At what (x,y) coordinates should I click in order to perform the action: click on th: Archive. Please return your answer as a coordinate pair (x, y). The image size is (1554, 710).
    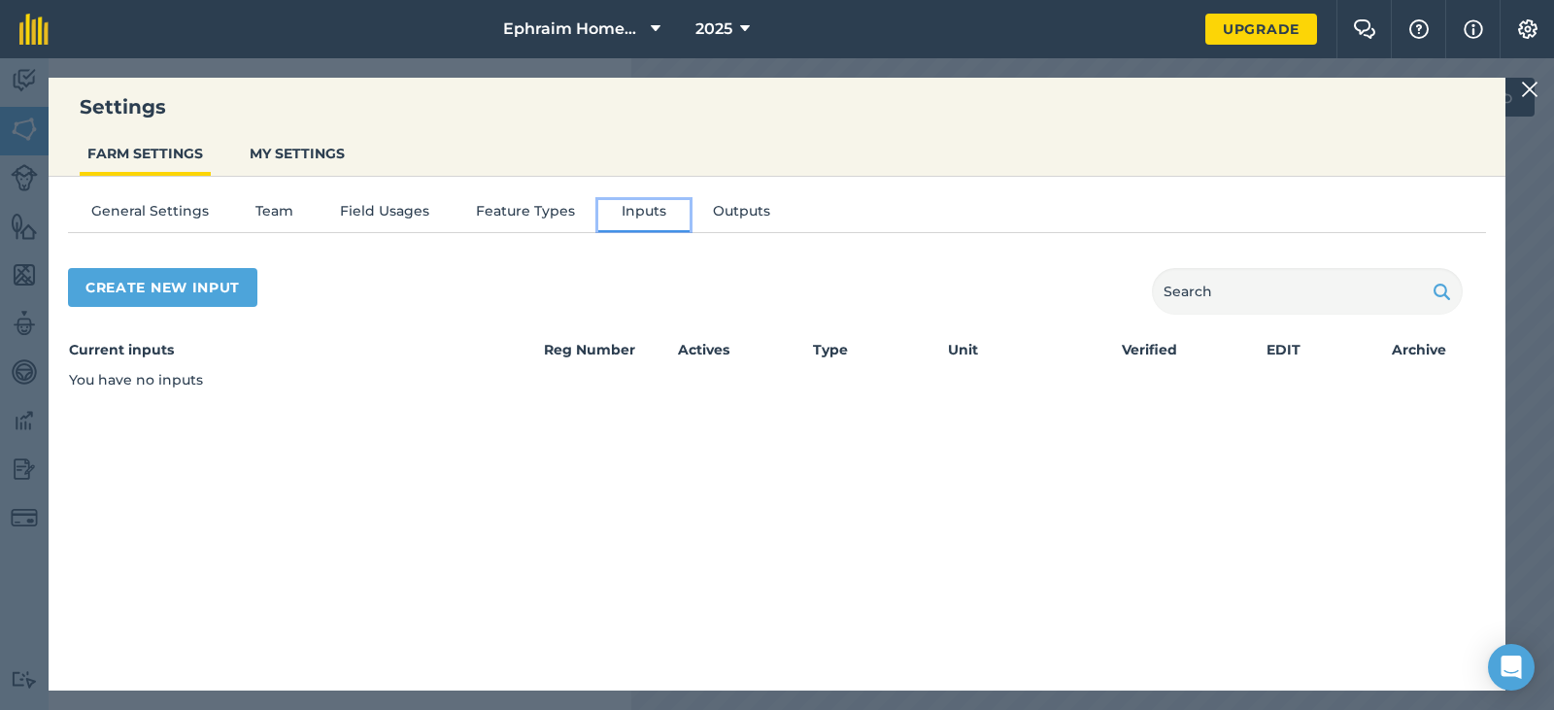
    Looking at the image, I should click on (1418, 352).